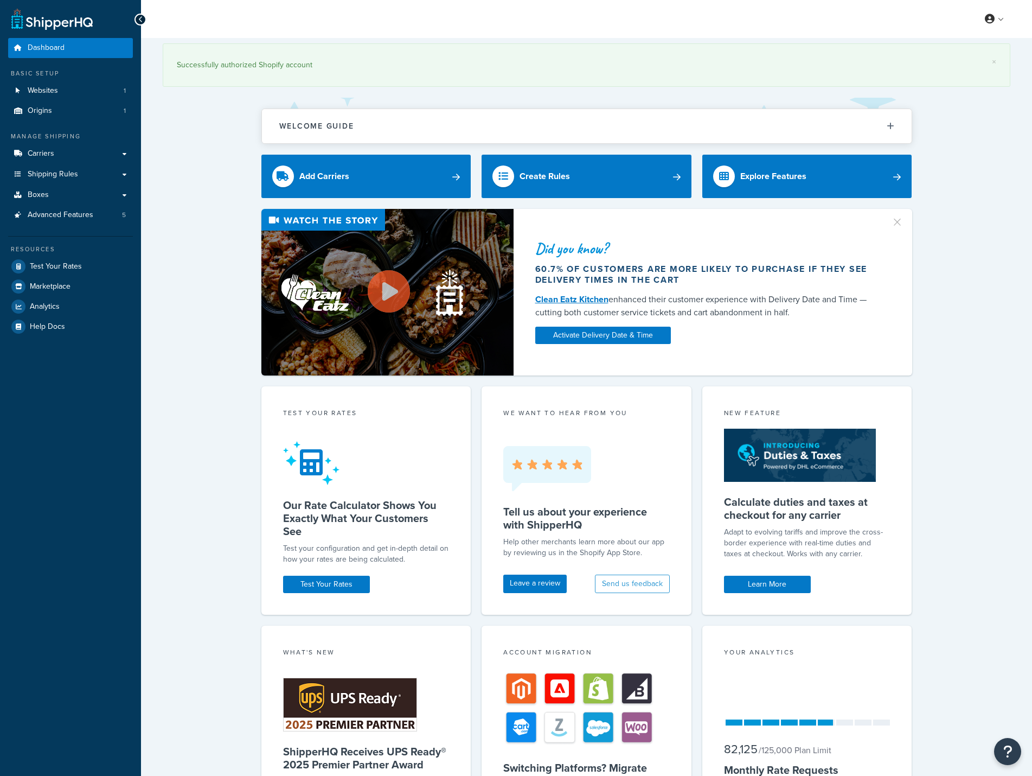  Describe the element at coordinates (586, 65) in the screenshot. I see `div: Successfully authorized Shopify account` at that location.